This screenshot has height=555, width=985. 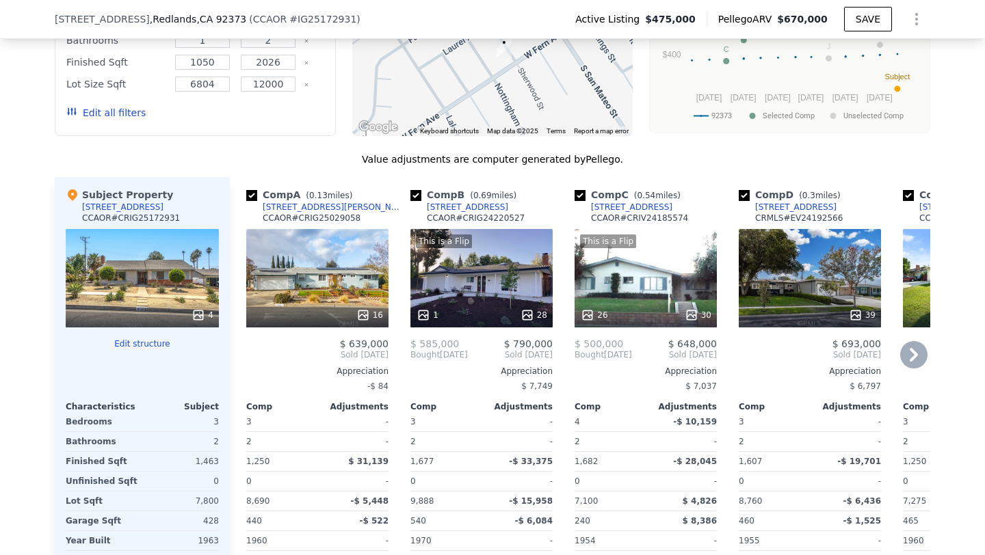 What do you see at coordinates (799, 218) in the screenshot?
I see `div: CRMLS # EV24192566` at bounding box center [799, 218].